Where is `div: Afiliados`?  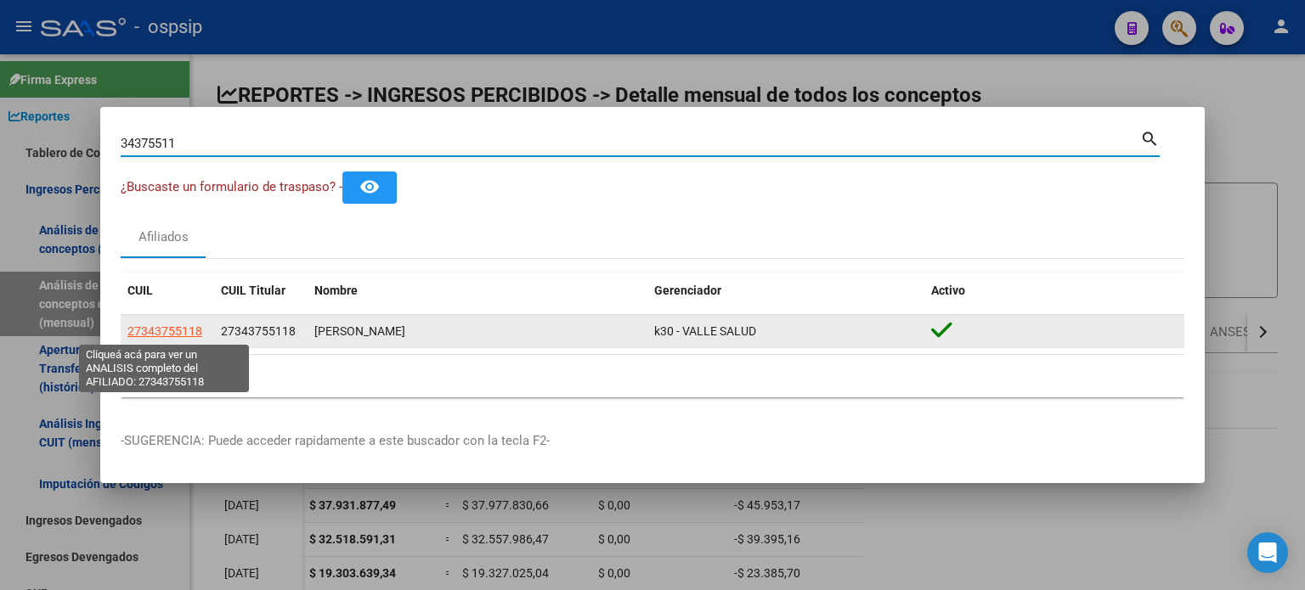 div: Afiliados is located at coordinates (163, 237).